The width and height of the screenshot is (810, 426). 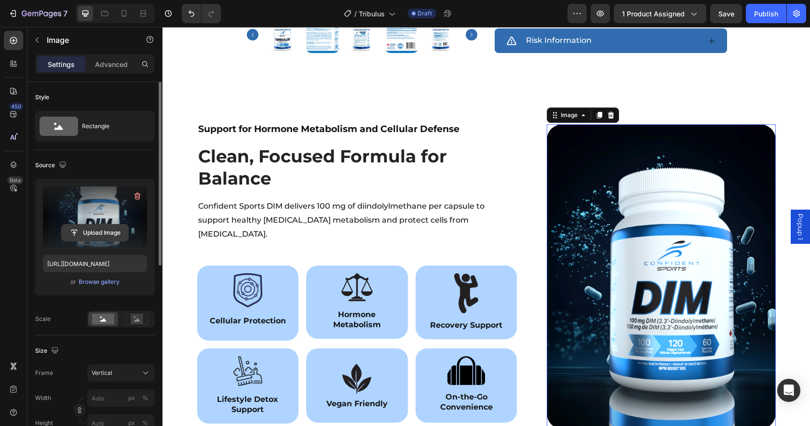 What do you see at coordinates (638, 200) in the screenshot?
I see `span: Popup 1` at bounding box center [638, 200].